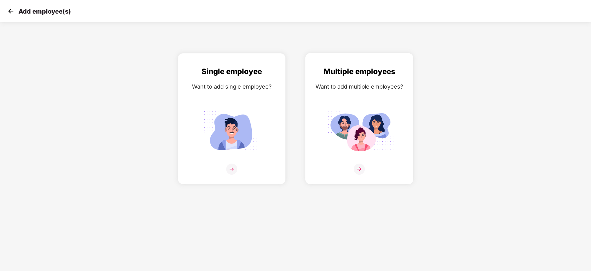 The image size is (591, 271). I want to click on img: svg+xml;base64,PHN2ZyB4bWxucz0iaHR0cDovL3d3dy53My5vcmcvMjAwMC9zdmciIGlkPSJNdWx0aXBsZV9lbXBsb3llZS..., so click(359, 132).